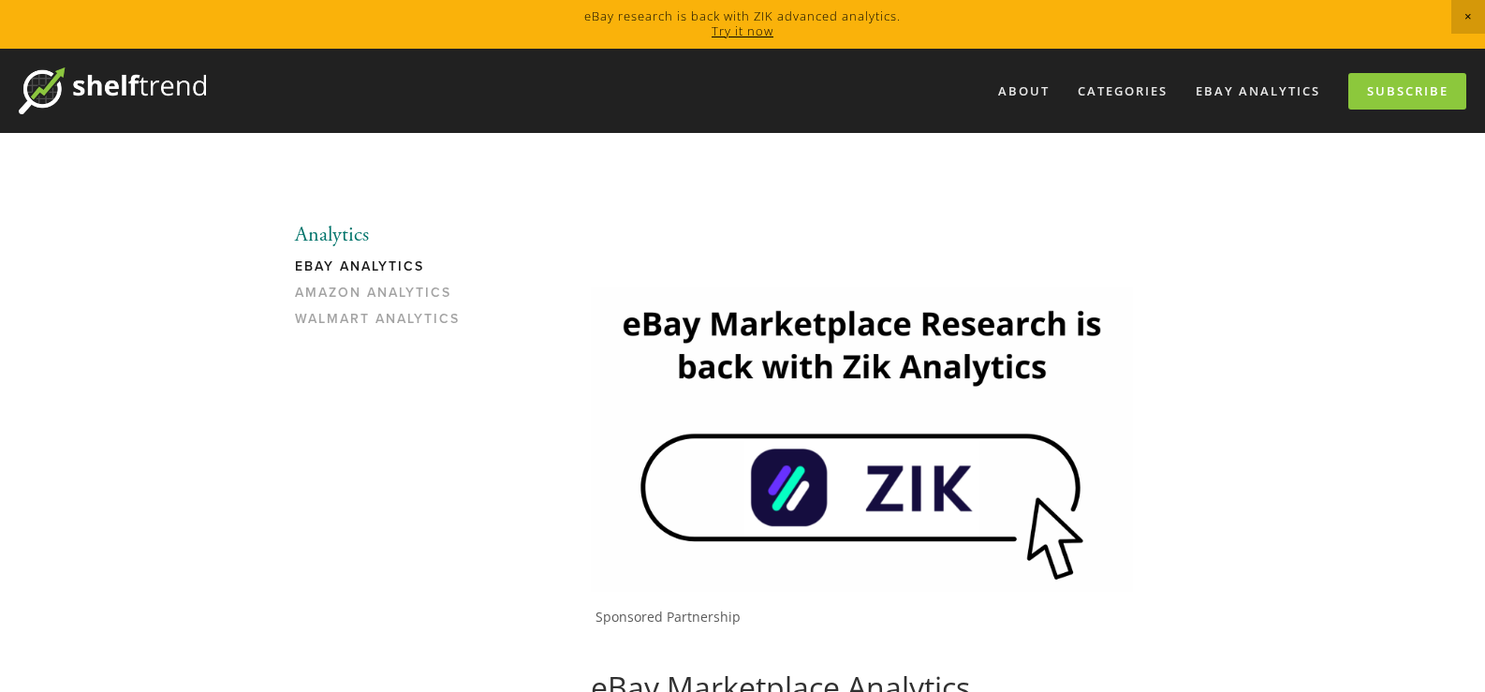 Image resolution: width=1485 pixels, height=692 pixels. I want to click on a: Walmart Analytics, so click(384, 324).